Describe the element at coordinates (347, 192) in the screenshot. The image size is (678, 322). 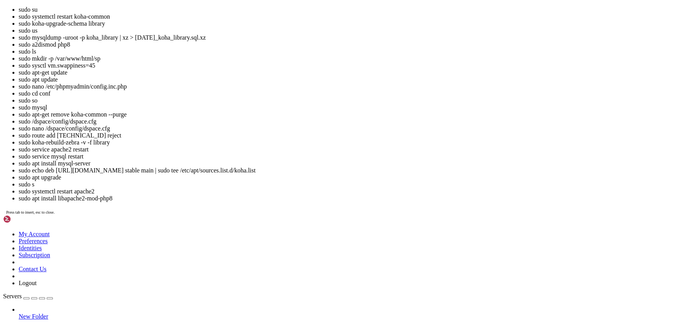
I see `li: sudo systemctl restart apache2` at that location.